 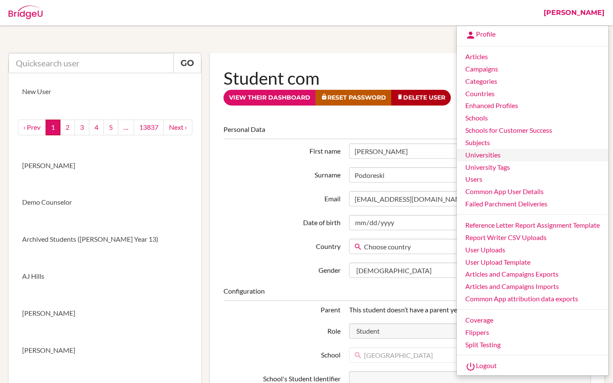 I want to click on label: Email, so click(x=282, y=197).